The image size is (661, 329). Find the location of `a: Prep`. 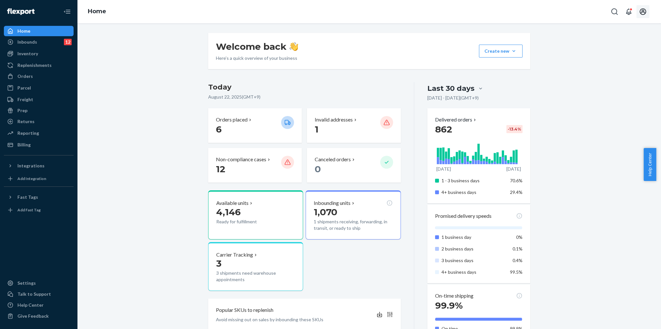

a: Prep is located at coordinates (39, 110).